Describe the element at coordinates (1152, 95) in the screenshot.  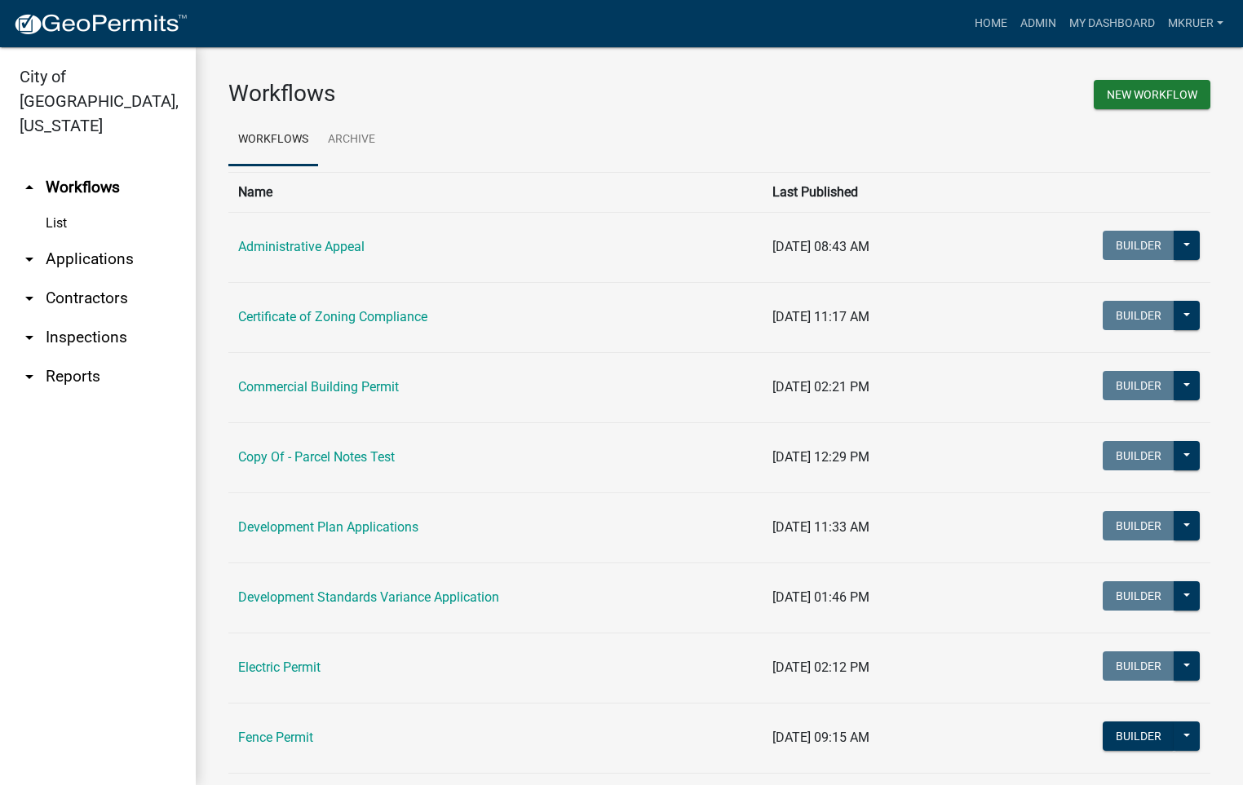
I see `button: New Workflow` at that location.